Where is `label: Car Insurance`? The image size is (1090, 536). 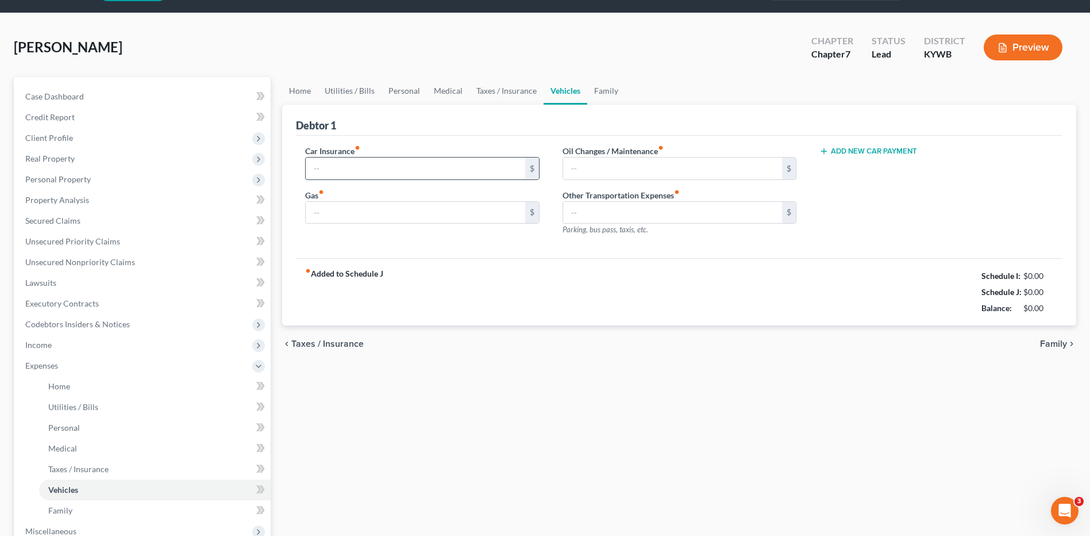
label: Car Insurance is located at coordinates (333, 151).